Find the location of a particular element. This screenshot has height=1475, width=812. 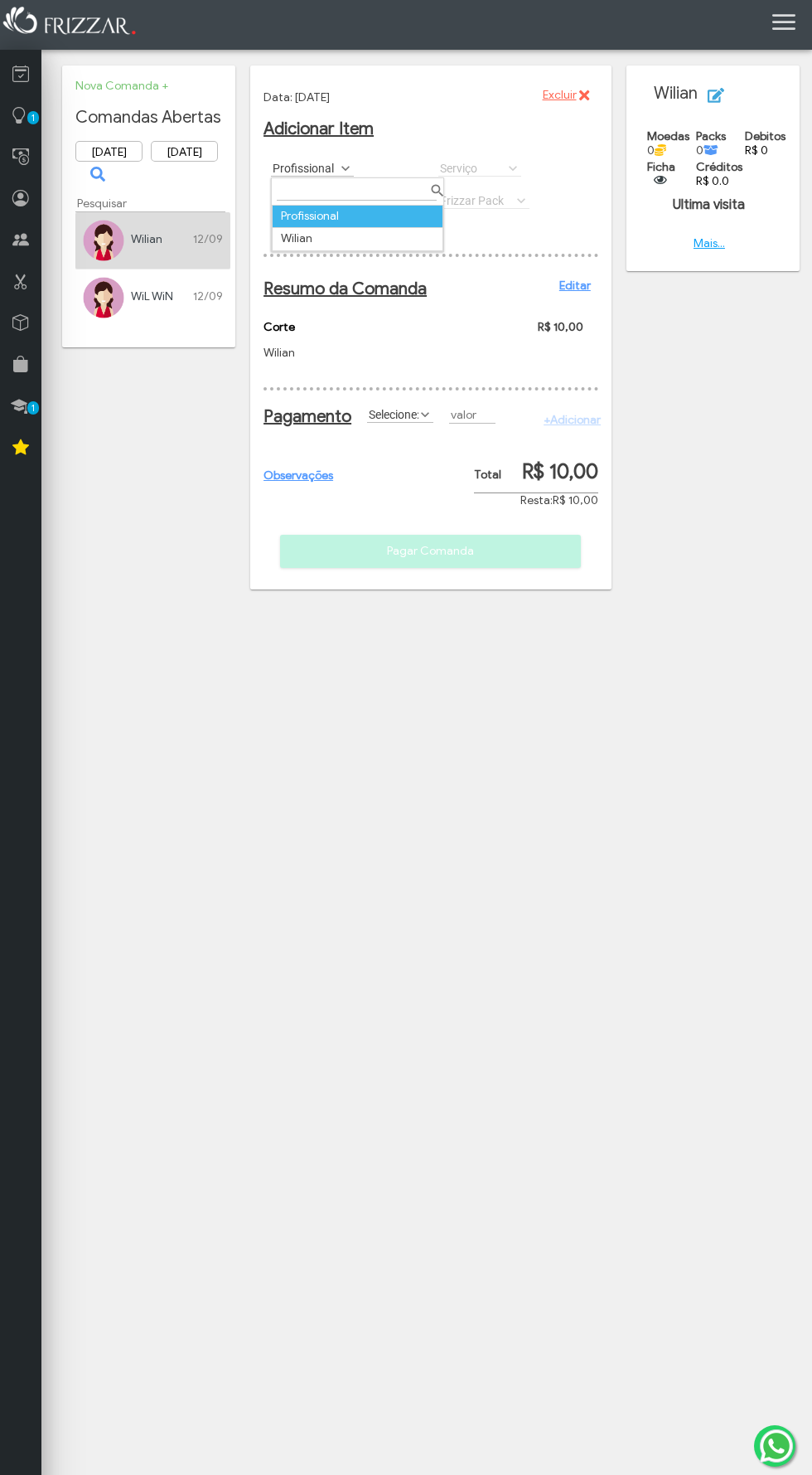

span: Total is located at coordinates (487, 474).